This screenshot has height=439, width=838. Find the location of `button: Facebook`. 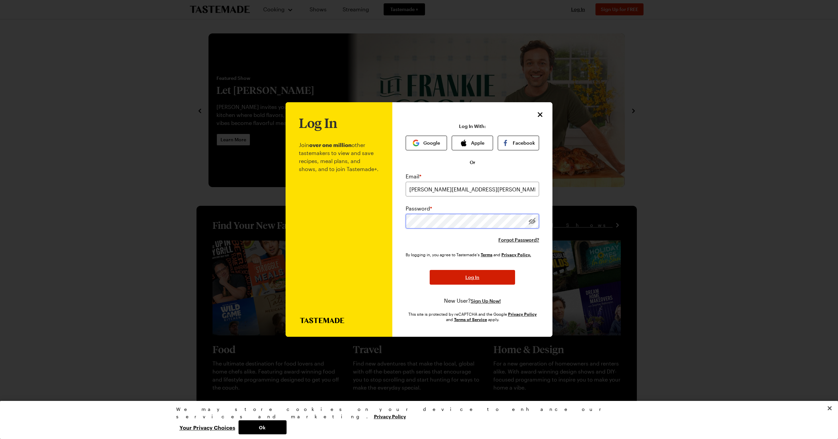

button: Facebook is located at coordinates (519, 143).